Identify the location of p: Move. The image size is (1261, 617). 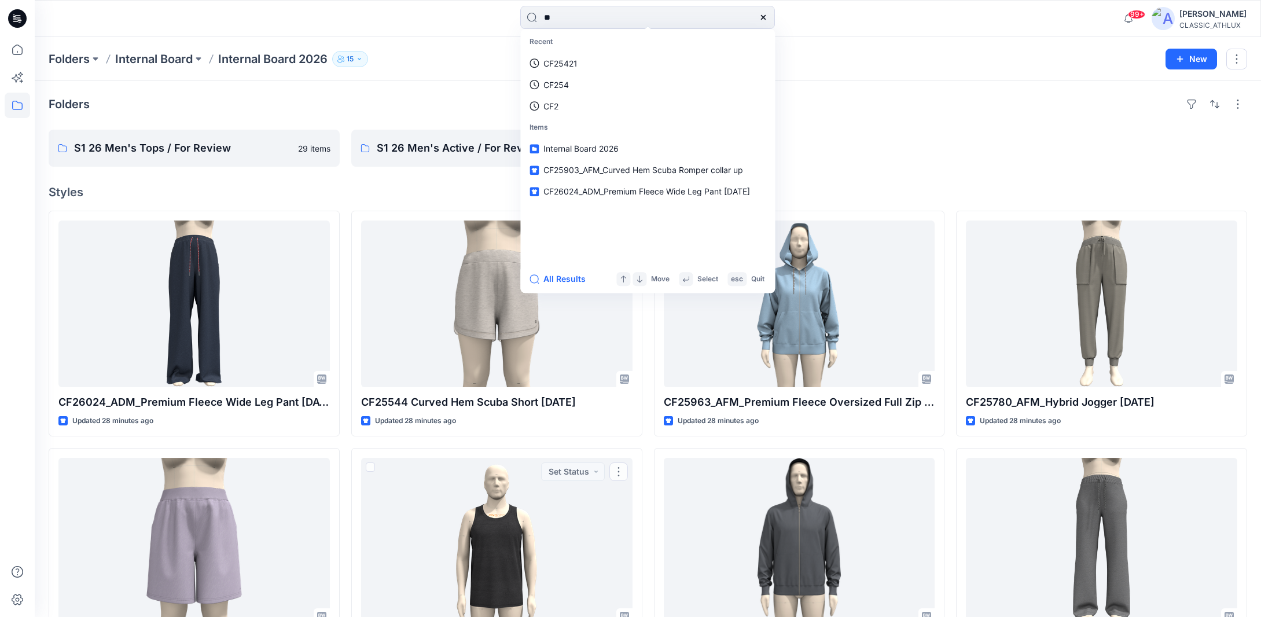
(660, 279).